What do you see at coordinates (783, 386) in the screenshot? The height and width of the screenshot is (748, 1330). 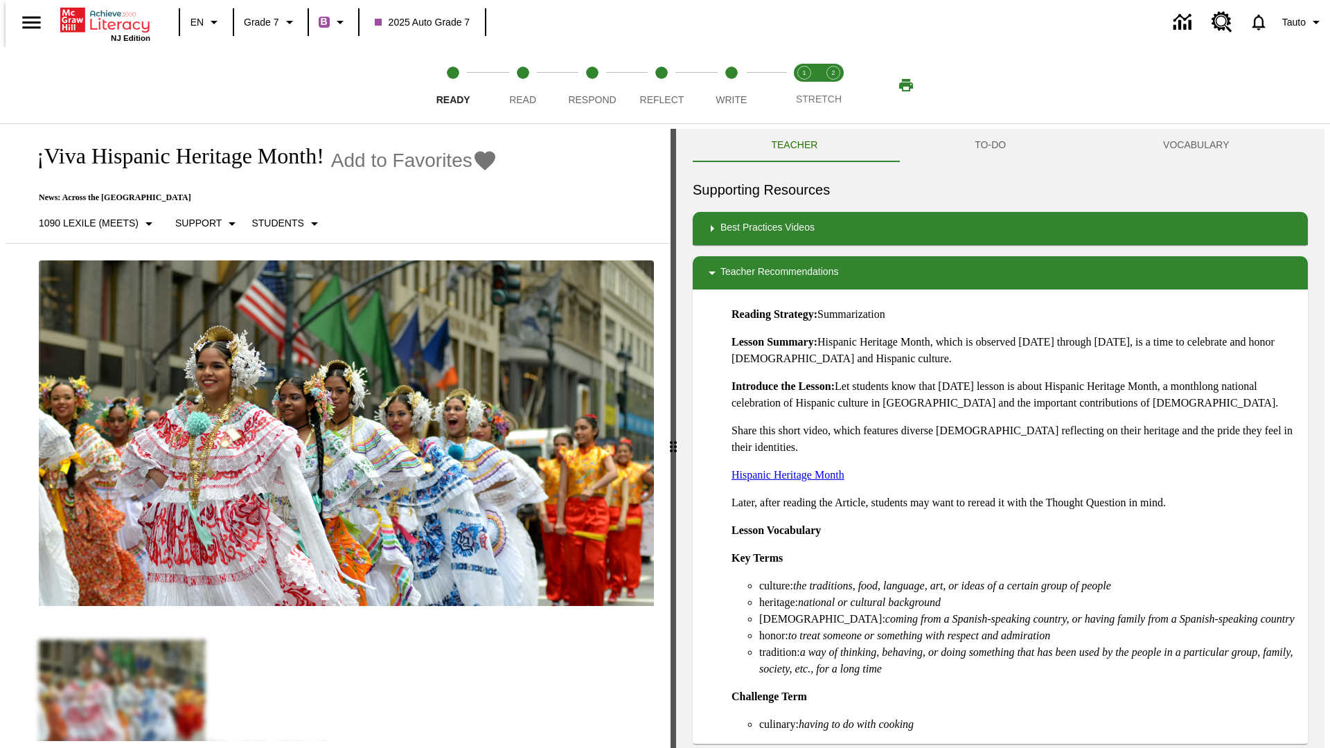 I see `strong: Introduce the Lesson:` at bounding box center [783, 386].